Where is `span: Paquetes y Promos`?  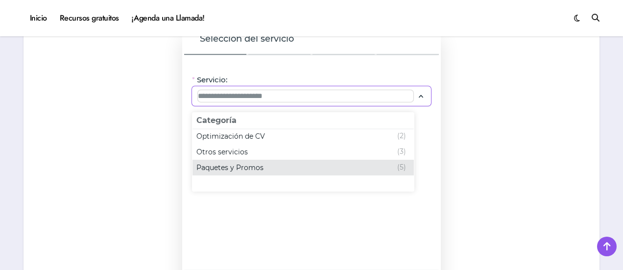 span: Paquetes y Promos is located at coordinates (230, 168).